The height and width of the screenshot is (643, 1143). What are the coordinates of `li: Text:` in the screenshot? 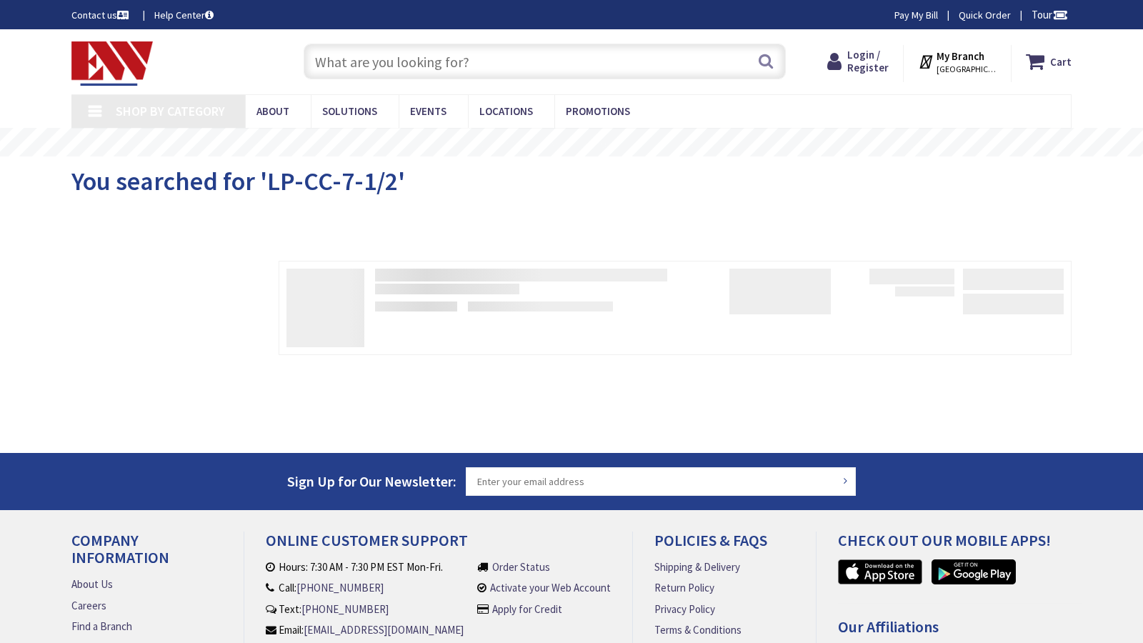 It's located at (364, 609).